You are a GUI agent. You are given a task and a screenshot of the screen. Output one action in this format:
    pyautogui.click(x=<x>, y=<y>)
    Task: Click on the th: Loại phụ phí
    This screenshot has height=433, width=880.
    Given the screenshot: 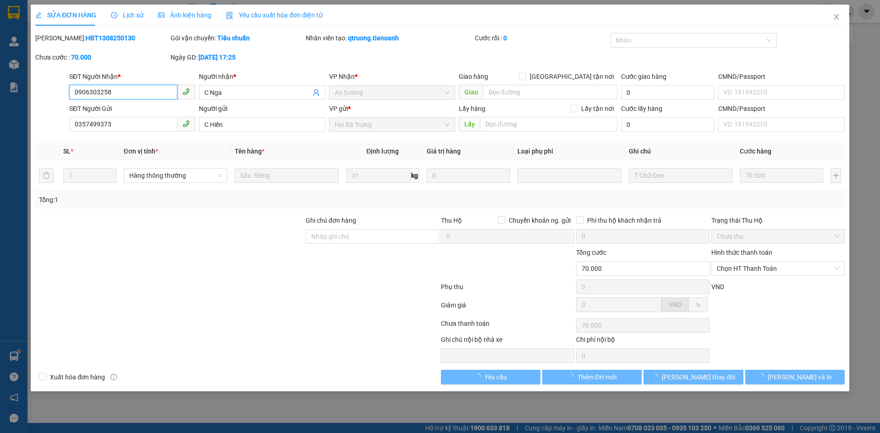 What is the action you would take?
    pyautogui.click(x=569, y=151)
    